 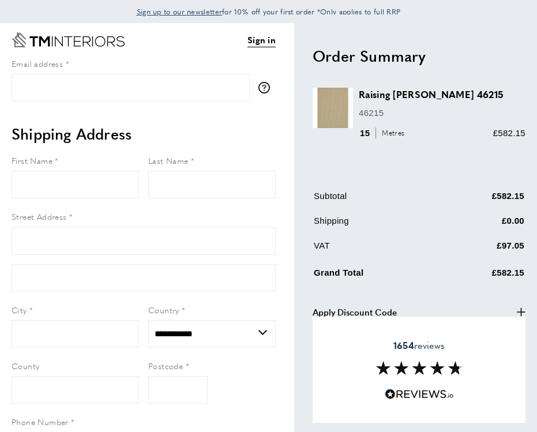 I want to click on td: Grand Total, so click(x=377, y=276).